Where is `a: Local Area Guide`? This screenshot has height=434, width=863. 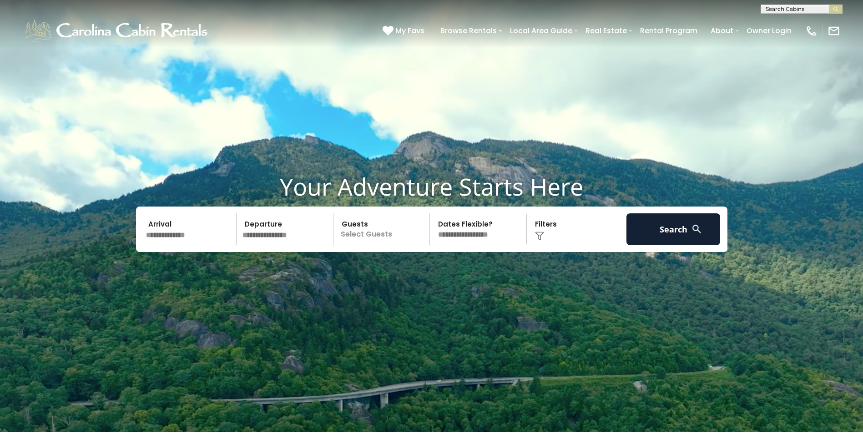
a: Local Area Guide is located at coordinates (541, 30).